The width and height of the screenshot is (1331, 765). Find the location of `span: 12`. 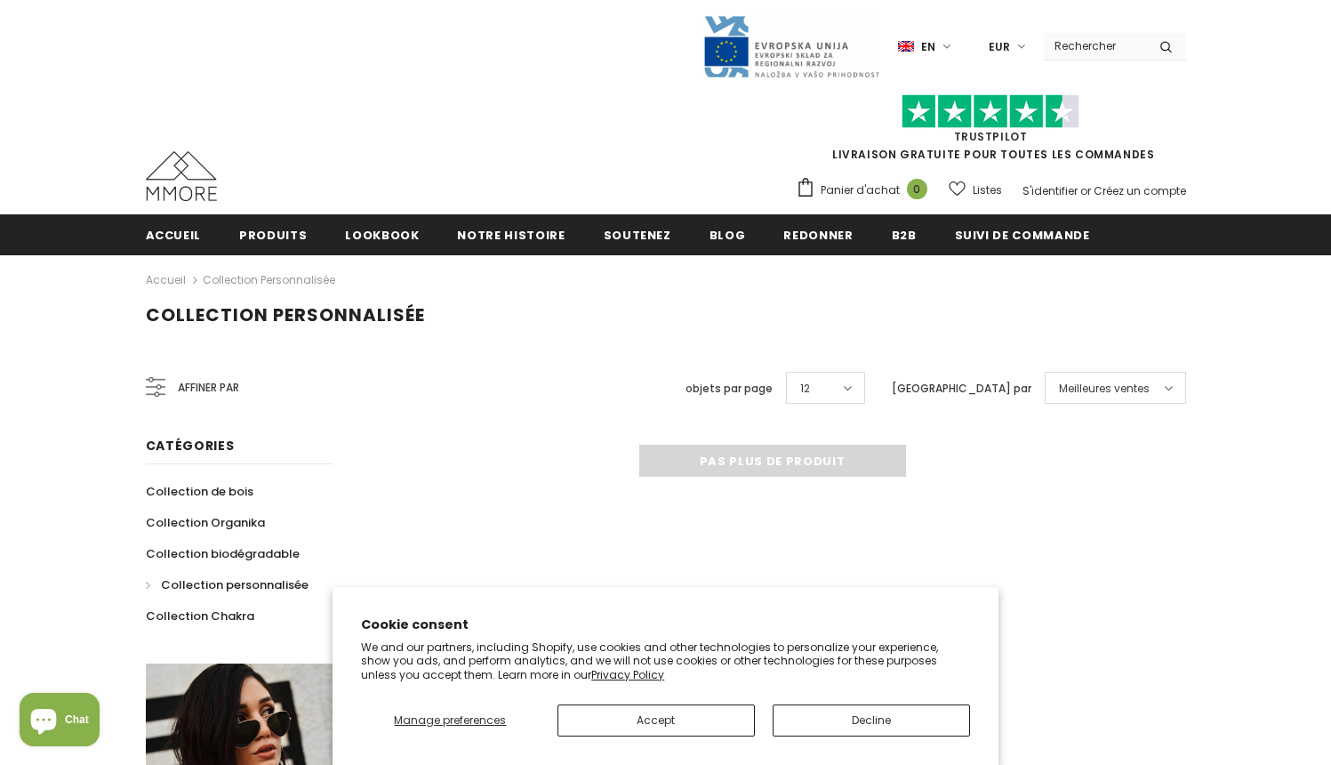

span: 12 is located at coordinates (805, 389).